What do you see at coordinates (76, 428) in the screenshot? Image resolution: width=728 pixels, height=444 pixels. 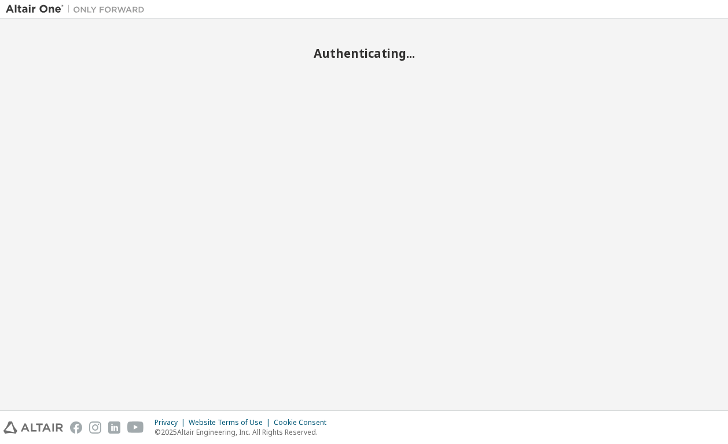 I see `img: facebook.svg` at bounding box center [76, 428].